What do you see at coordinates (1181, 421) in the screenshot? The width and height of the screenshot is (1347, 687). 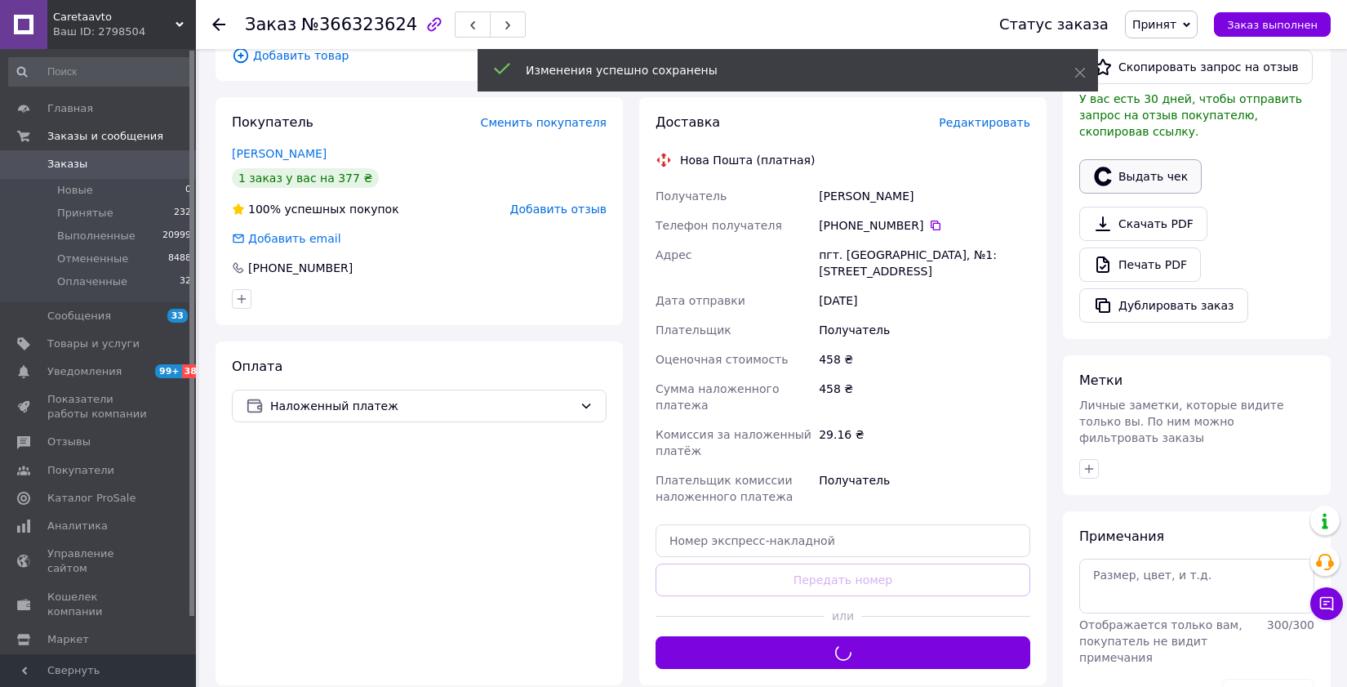 I see `span: Личные заметки, которые видите только вы. По ним можно фильтровать заказы` at bounding box center [1181, 421].